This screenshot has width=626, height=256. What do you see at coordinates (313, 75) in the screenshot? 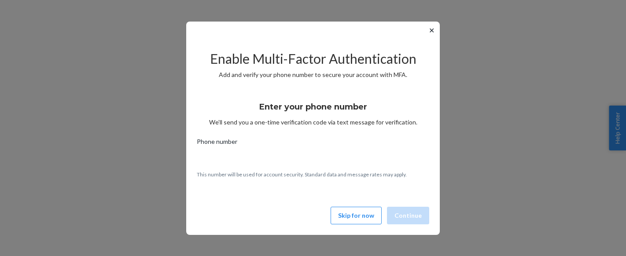
I see `p: Add and verify your phone number to secure your account with MFA.` at bounding box center [313, 75].